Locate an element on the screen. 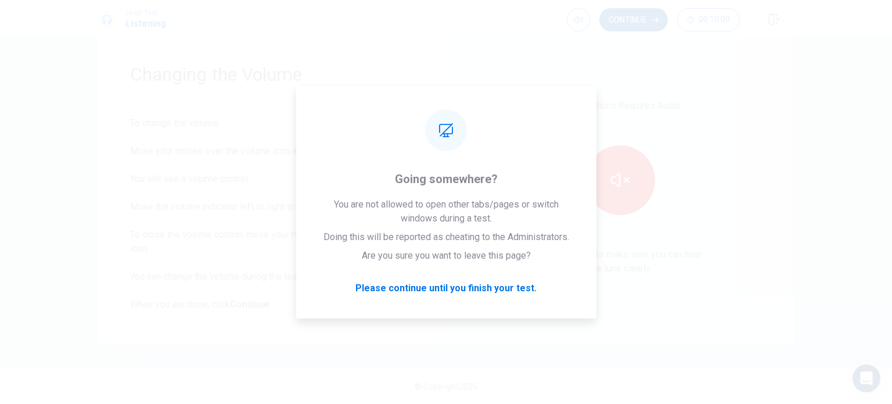 This screenshot has height=404, width=892. button: Continue is located at coordinates (633, 20).